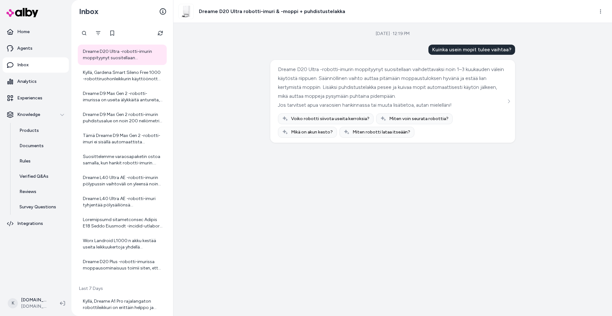  What do you see at coordinates (29, 131) in the screenshot?
I see `p: Products` at bounding box center [29, 131].